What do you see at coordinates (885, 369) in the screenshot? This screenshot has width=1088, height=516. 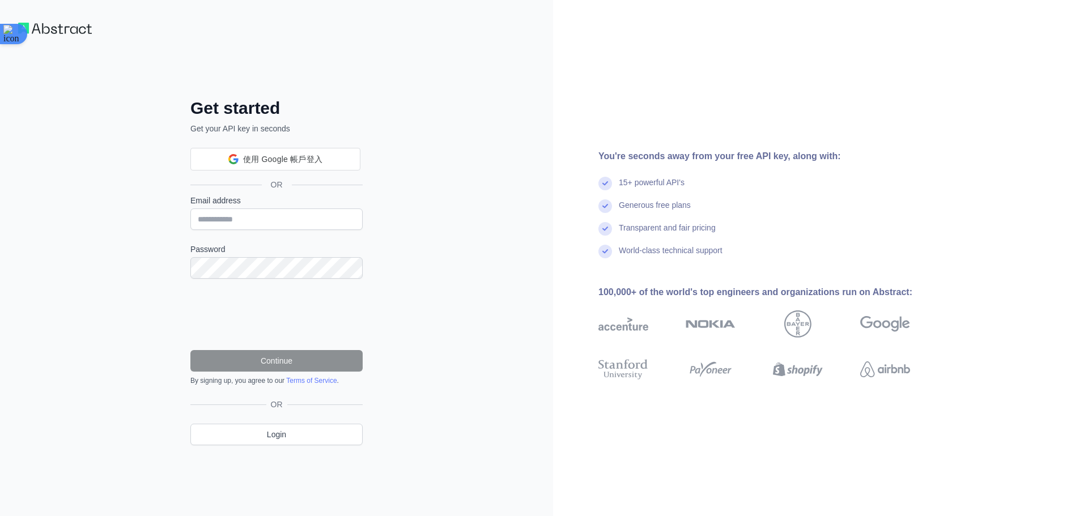 I see `img: airbnb` at bounding box center [885, 369].